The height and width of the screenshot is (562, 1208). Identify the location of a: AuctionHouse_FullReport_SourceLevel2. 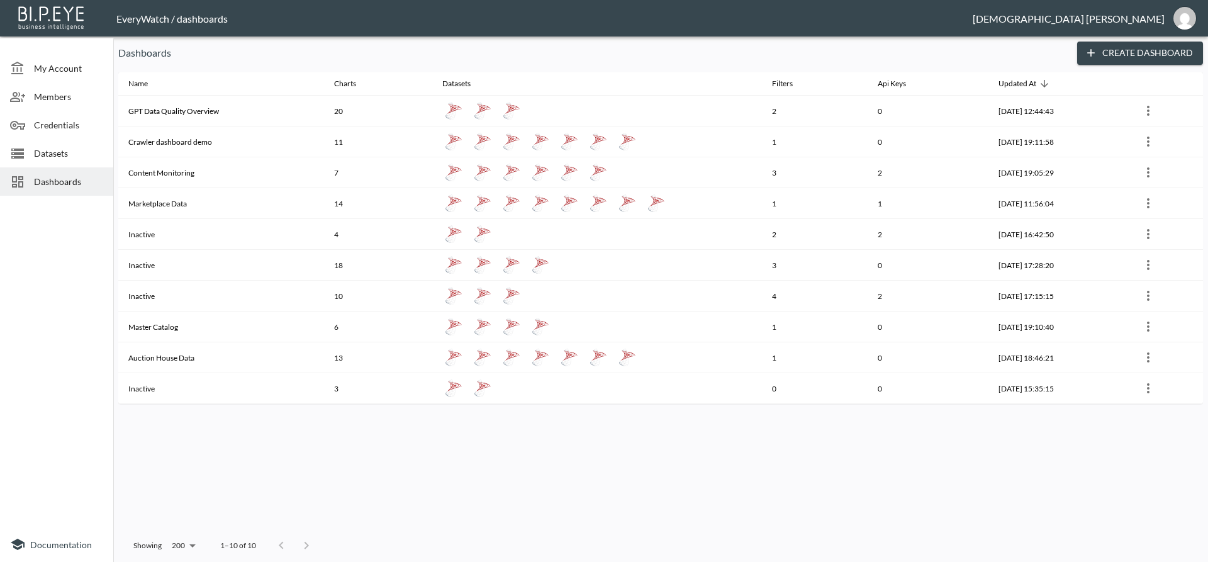
(627, 357).